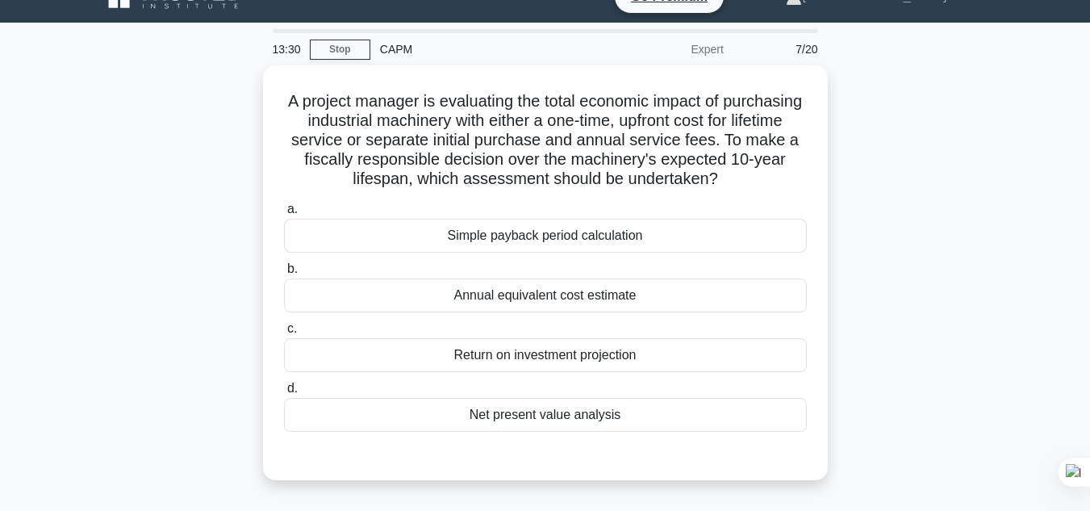 This screenshot has width=1090, height=511. What do you see at coordinates (545, 355) in the screenshot?
I see `div: Return on investment projection` at bounding box center [545, 355].